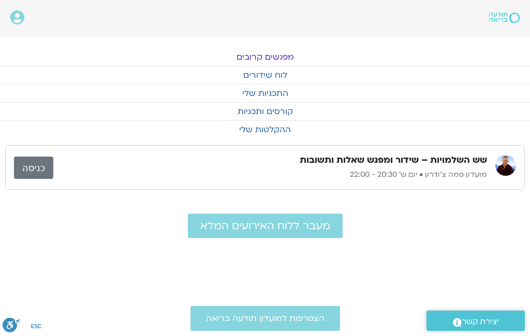 The width and height of the screenshot is (530, 336). Describe the element at coordinates (34, 167) in the screenshot. I see `a: כניסה` at that location.